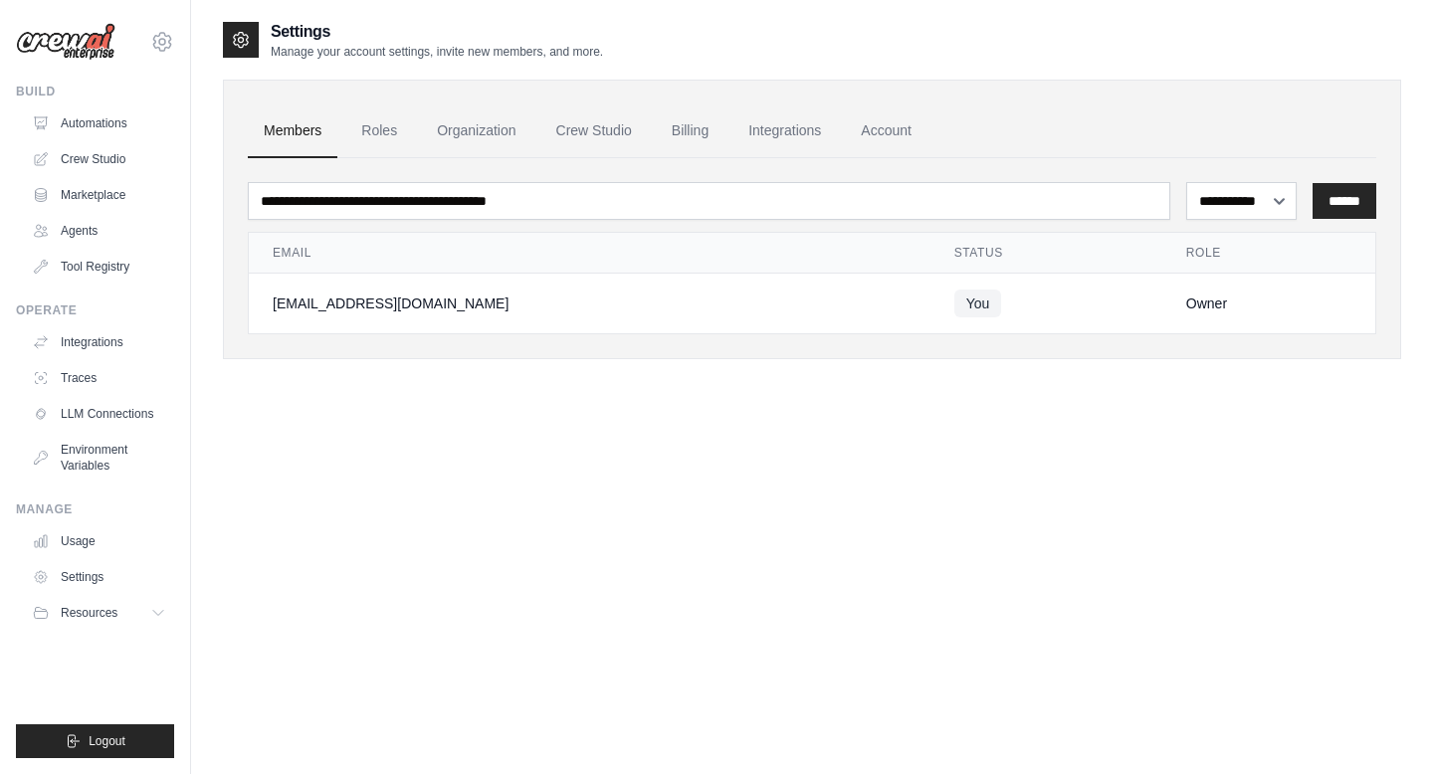 The image size is (1433, 774). What do you see at coordinates (89, 613) in the screenshot?
I see `span: Resources` at bounding box center [89, 613].